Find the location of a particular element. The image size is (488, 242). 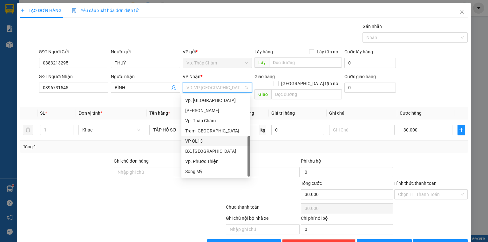

span: Đơn vị tính is located at coordinates (90, 113).